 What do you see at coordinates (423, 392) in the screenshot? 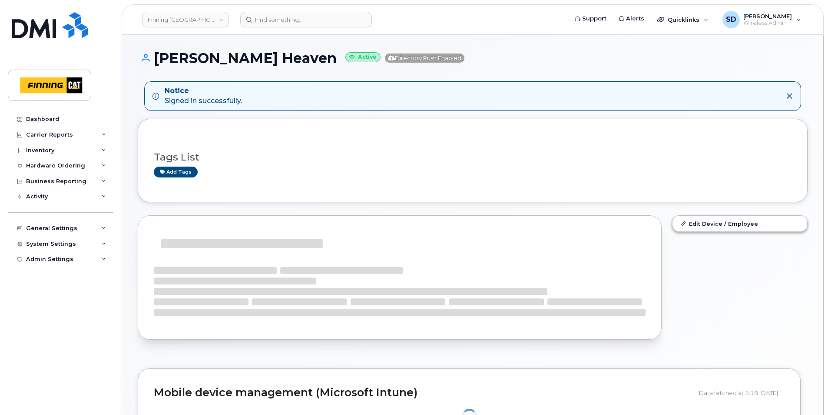
I see `h2: Mobile device management (Microsoft Intune)` at bounding box center [423, 392].